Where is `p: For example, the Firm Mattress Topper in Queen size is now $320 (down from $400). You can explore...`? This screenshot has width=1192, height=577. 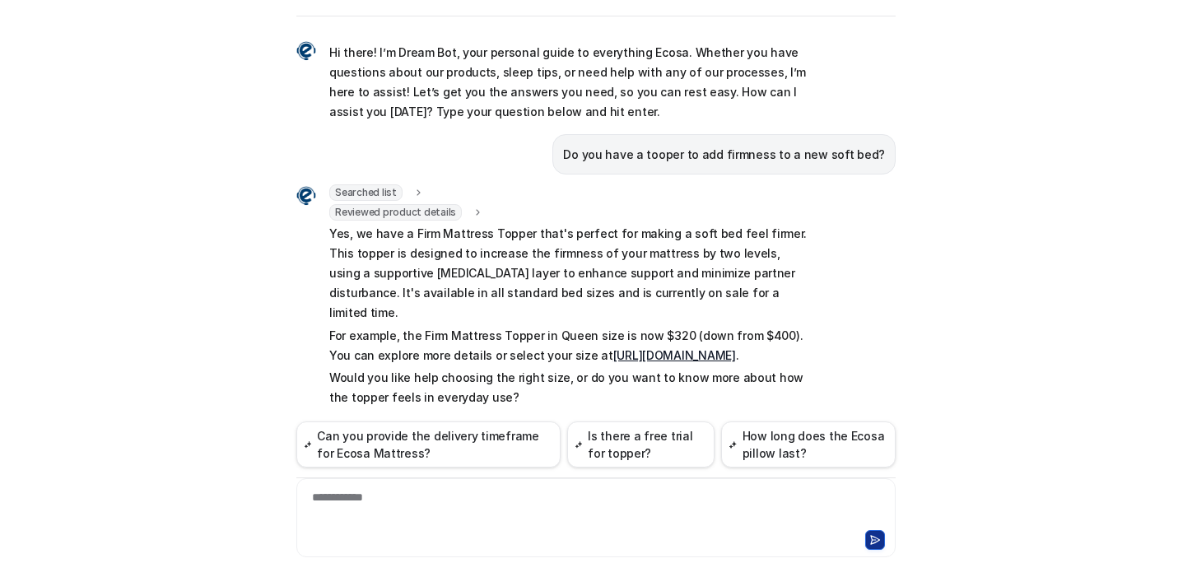 p: For example, the Firm Mattress Topper in Queen size is now $320 (down from $400). You can explore... is located at coordinates (570, 346).